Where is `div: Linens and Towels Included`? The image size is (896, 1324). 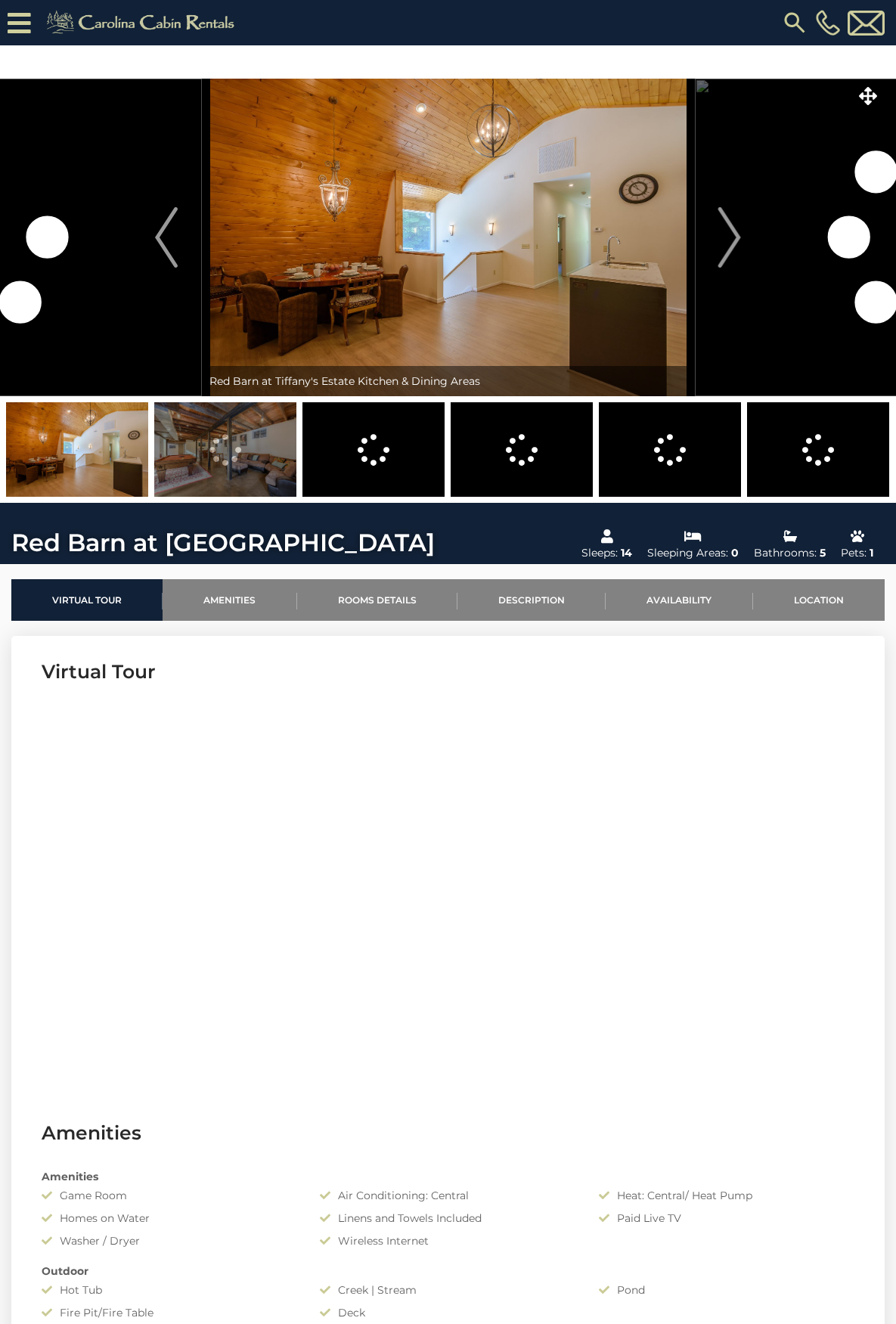
div: Linens and Towels Included is located at coordinates (448, 1218).